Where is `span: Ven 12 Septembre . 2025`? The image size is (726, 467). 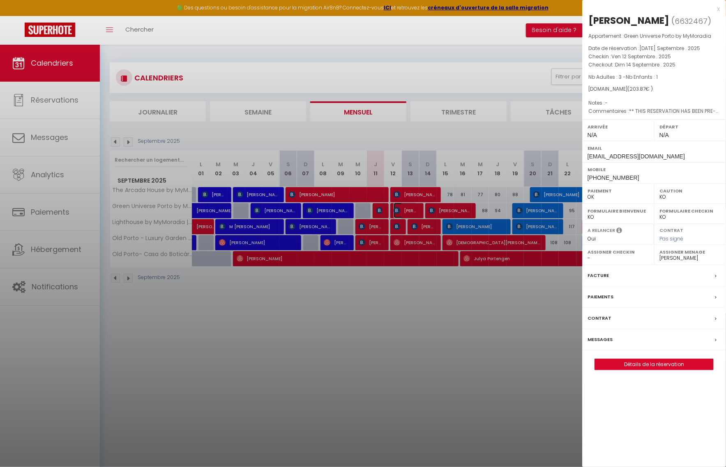
span: Ven 12 Septembre . 2025 is located at coordinates (641, 56).